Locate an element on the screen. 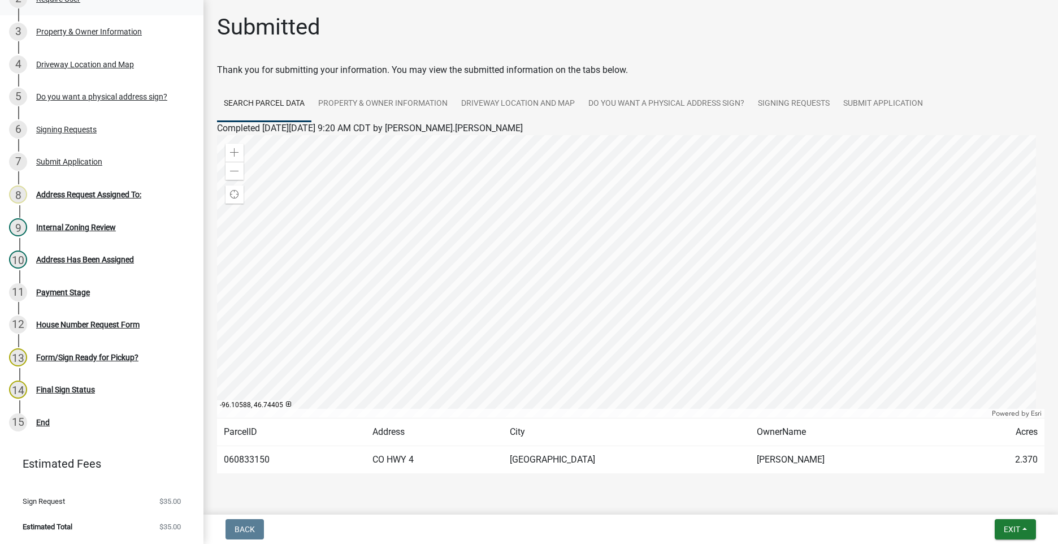 The height and width of the screenshot is (544, 1058). a: Signing Requests is located at coordinates (794, 104).